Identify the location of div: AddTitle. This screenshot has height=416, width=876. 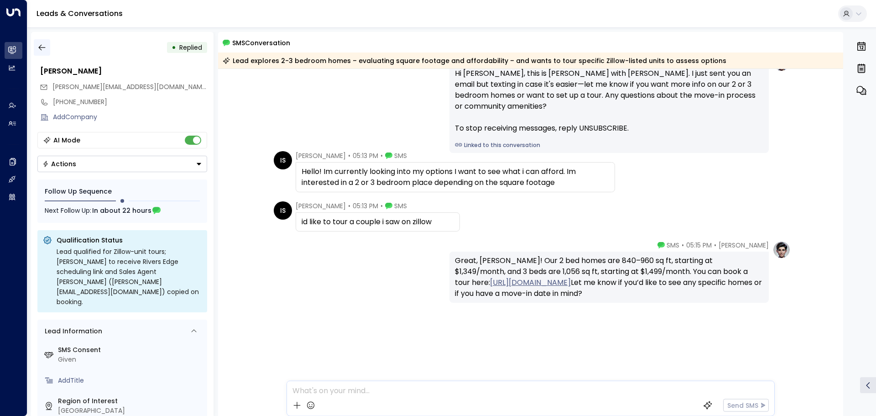
(131, 380).